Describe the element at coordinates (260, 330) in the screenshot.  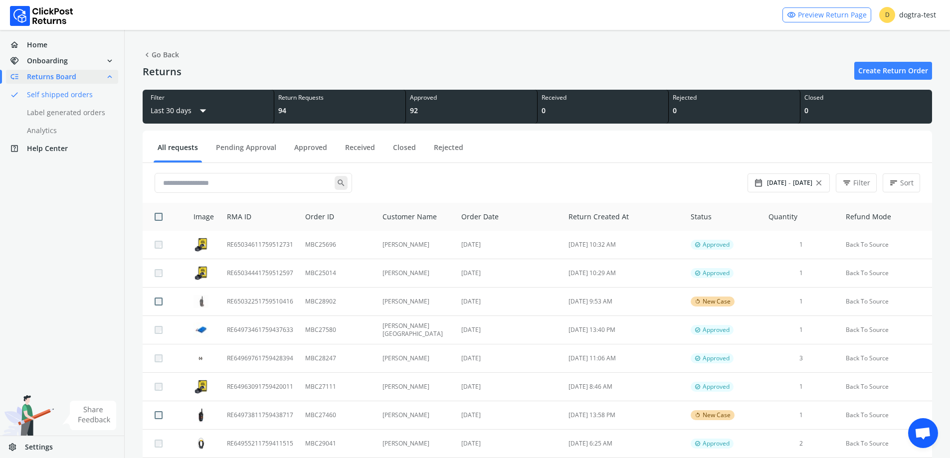
I see `td: RE64973461759437633` at that location.